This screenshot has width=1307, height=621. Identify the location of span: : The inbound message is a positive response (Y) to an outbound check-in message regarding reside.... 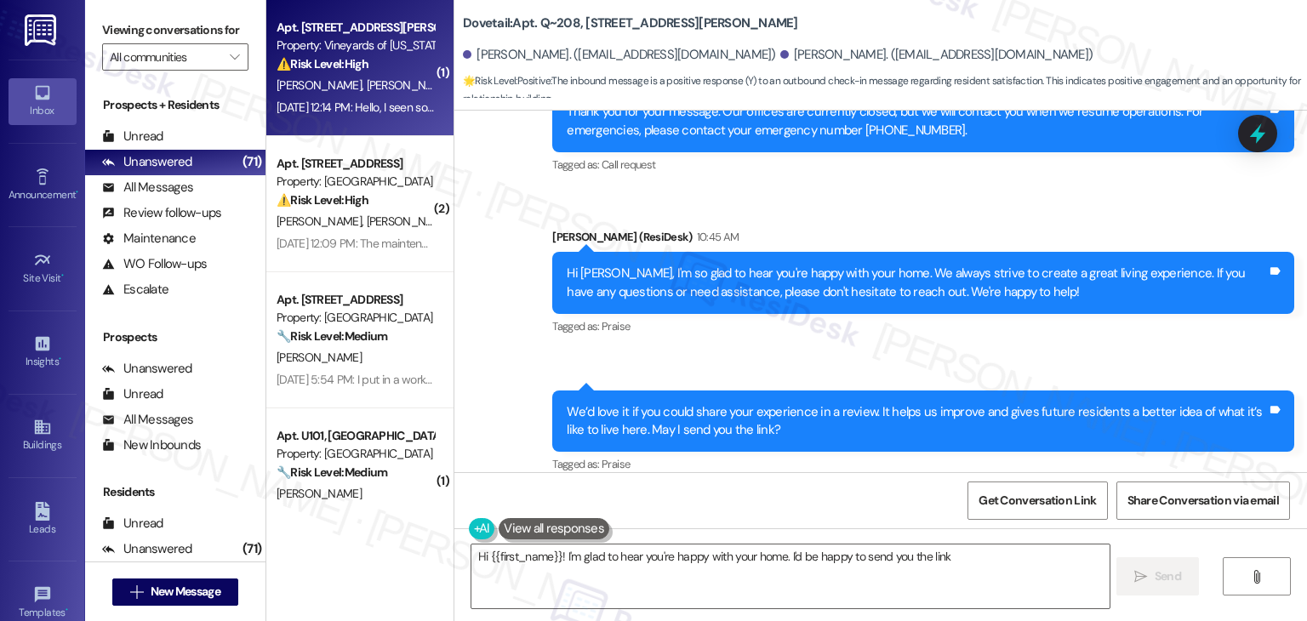
(885, 90).